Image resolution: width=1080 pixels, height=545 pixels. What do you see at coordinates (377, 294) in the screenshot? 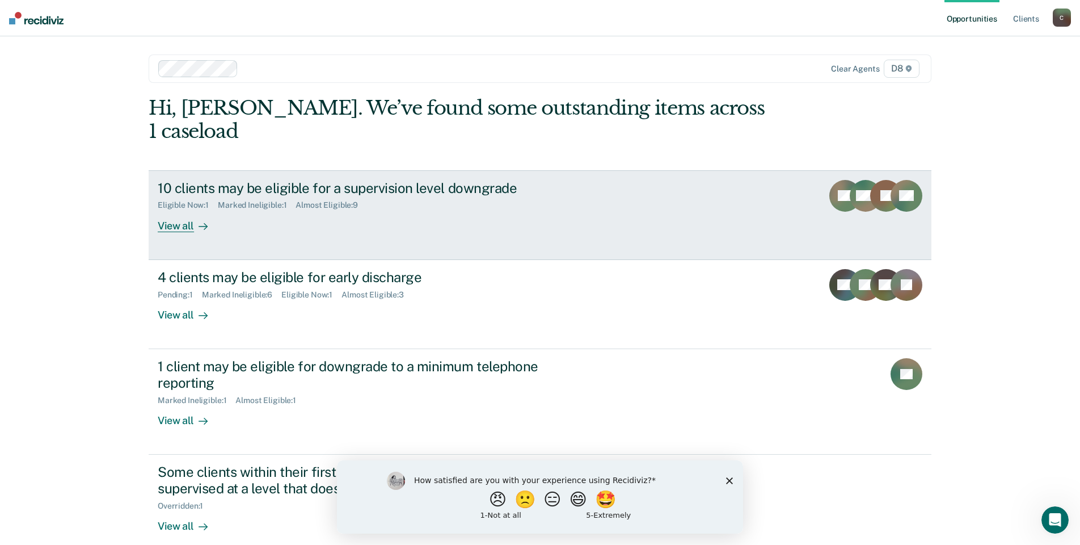
I see `div: Almost Eligible : 3` at bounding box center [377, 294].